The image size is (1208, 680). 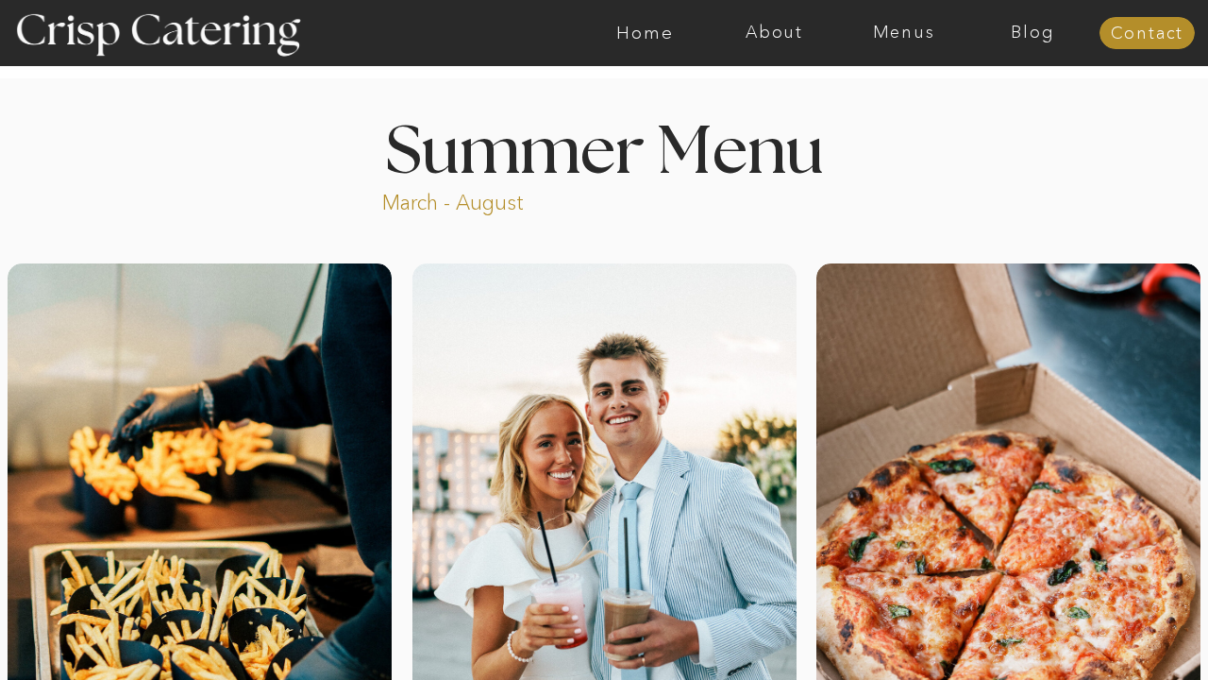 I want to click on a: Blog, so click(x=1033, y=33).